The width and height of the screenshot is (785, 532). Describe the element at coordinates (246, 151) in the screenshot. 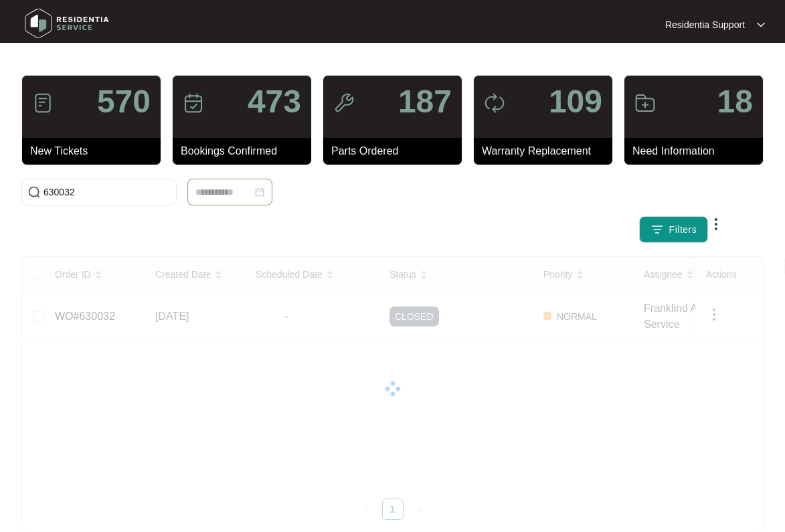

I see `p: Bookings Confirmed` at that location.